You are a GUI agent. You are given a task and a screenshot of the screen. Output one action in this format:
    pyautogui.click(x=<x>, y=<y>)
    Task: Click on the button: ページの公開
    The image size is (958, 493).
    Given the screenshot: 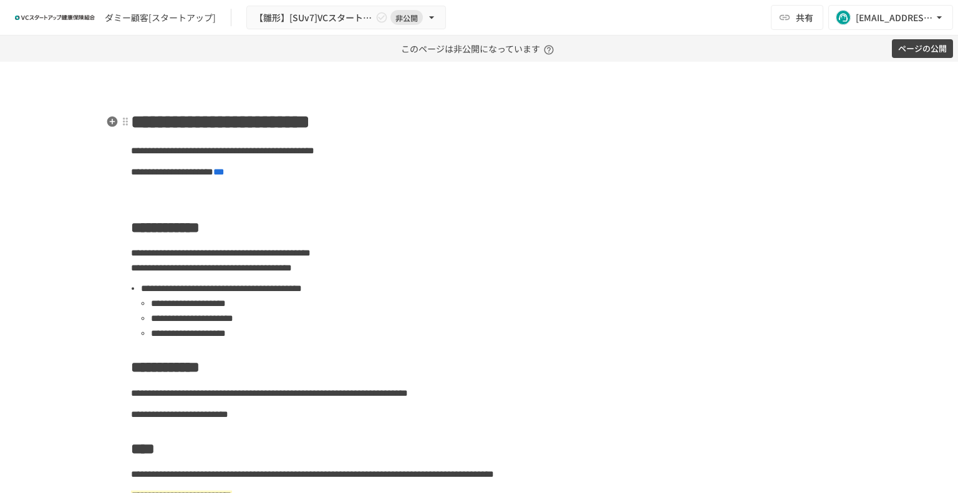 What is the action you would take?
    pyautogui.click(x=922, y=49)
    